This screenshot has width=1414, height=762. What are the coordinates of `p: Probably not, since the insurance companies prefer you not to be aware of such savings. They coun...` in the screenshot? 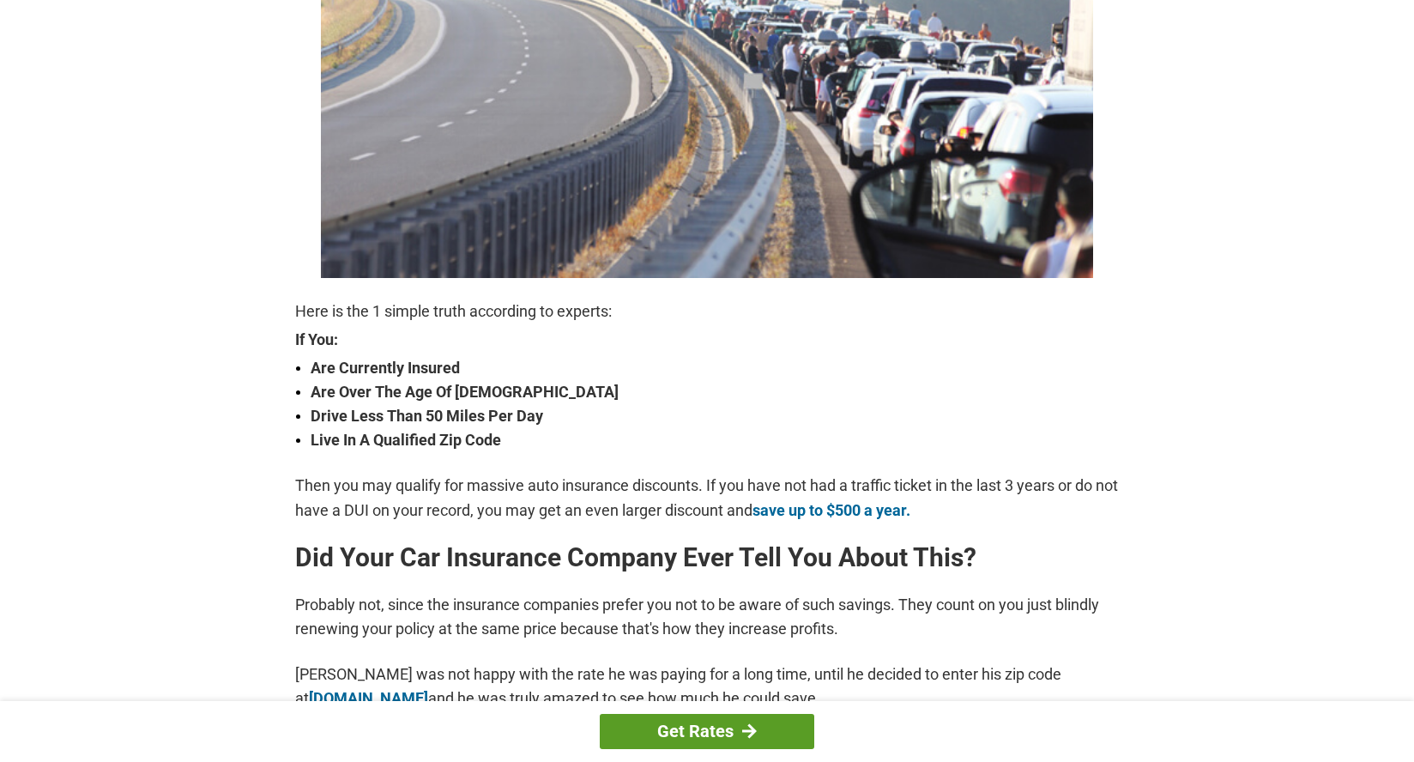 It's located at (707, 617).